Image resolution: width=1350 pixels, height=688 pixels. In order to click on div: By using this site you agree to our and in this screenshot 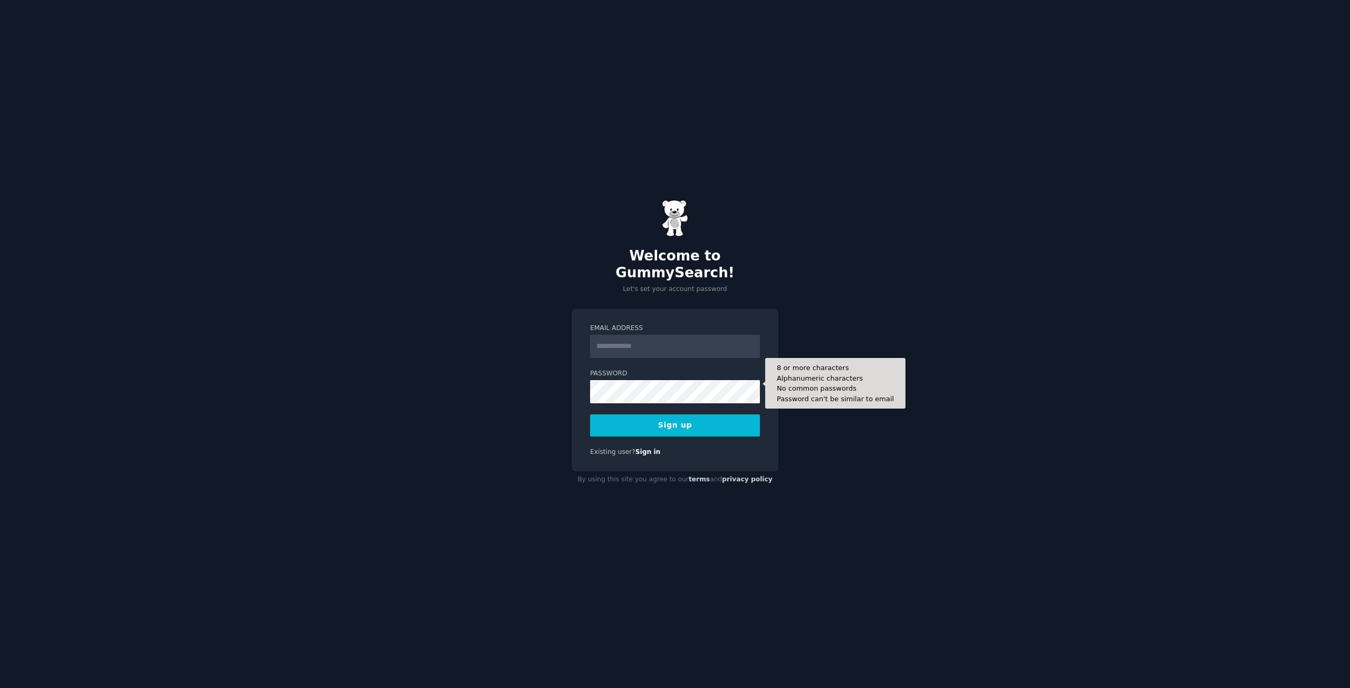, I will do `click(675, 480)`.